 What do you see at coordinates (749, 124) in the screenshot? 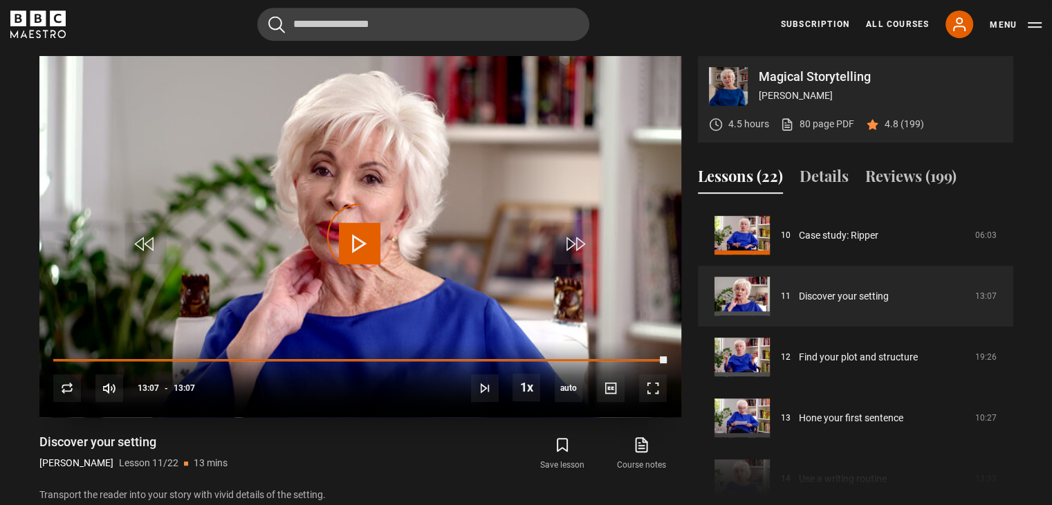
I see `p: 4.5 hours` at bounding box center [749, 124].